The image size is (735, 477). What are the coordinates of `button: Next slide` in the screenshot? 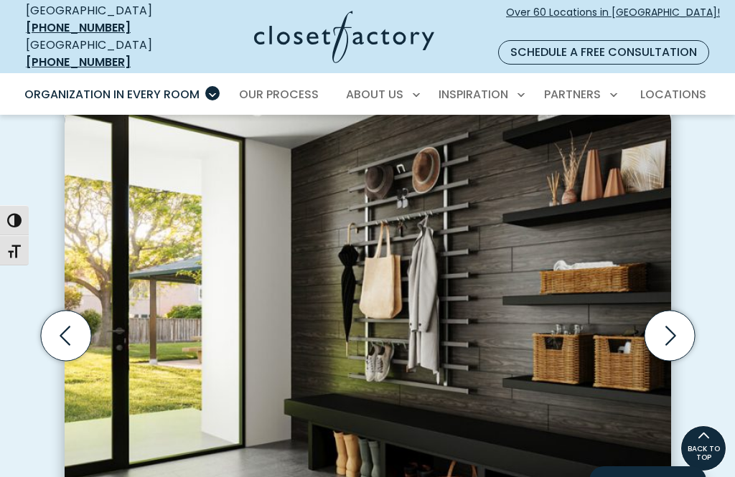 It's located at (670, 336).